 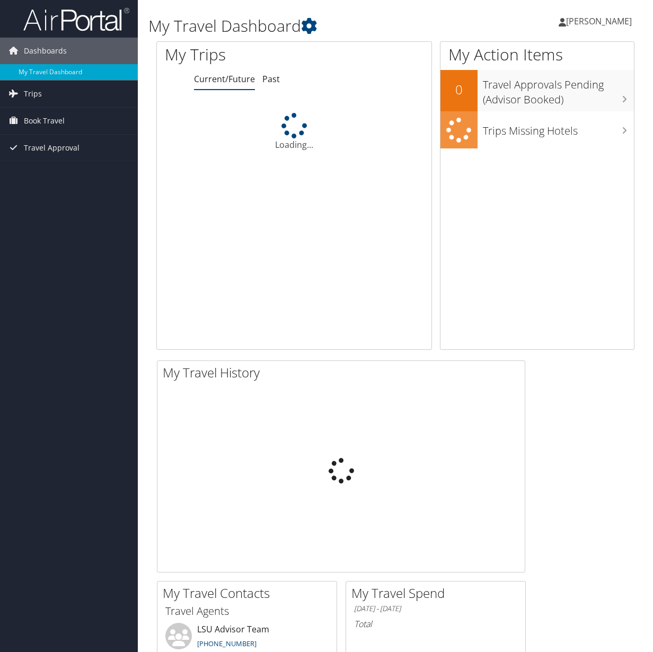 What do you see at coordinates (294, 132) in the screenshot?
I see `div: Loading...` at bounding box center [294, 132].